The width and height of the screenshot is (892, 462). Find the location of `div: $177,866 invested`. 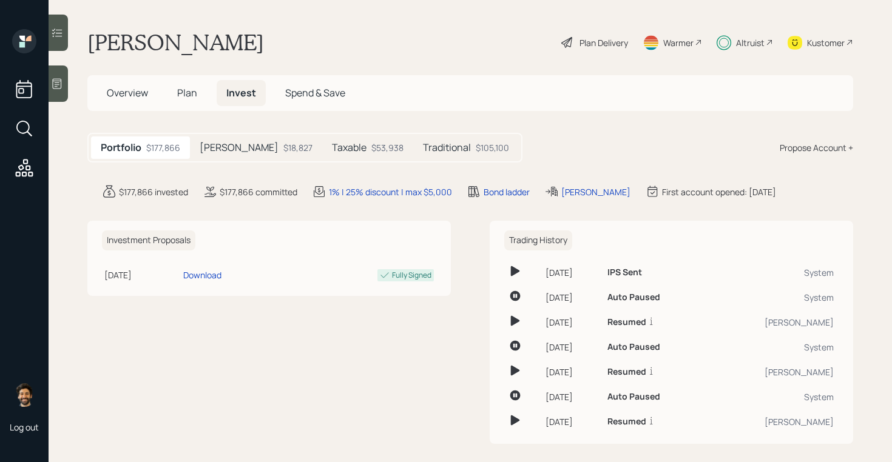

div: $177,866 invested is located at coordinates (154, 192).